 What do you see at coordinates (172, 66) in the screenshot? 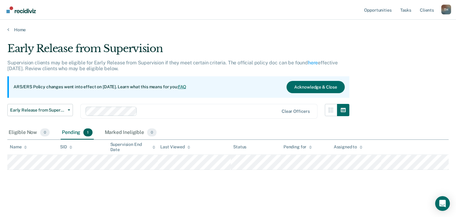
I see `p: Supervision clients may be eligible for Early Release from Supervision if they meet certain crite...` at bounding box center [172, 66].